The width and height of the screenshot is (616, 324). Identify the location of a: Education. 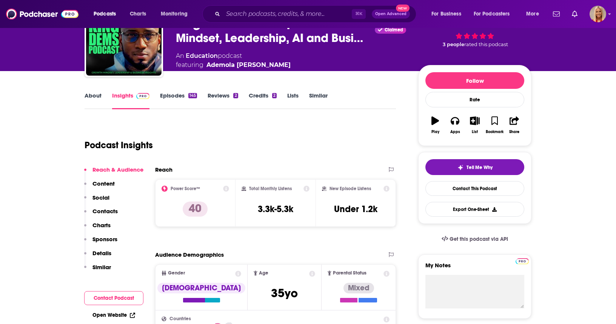
(202, 56).